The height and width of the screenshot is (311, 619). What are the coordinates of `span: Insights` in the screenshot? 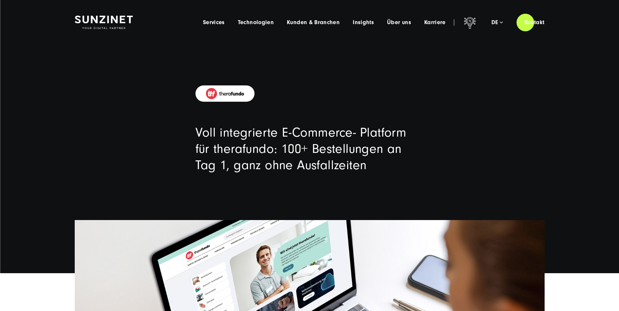 It's located at (363, 22).